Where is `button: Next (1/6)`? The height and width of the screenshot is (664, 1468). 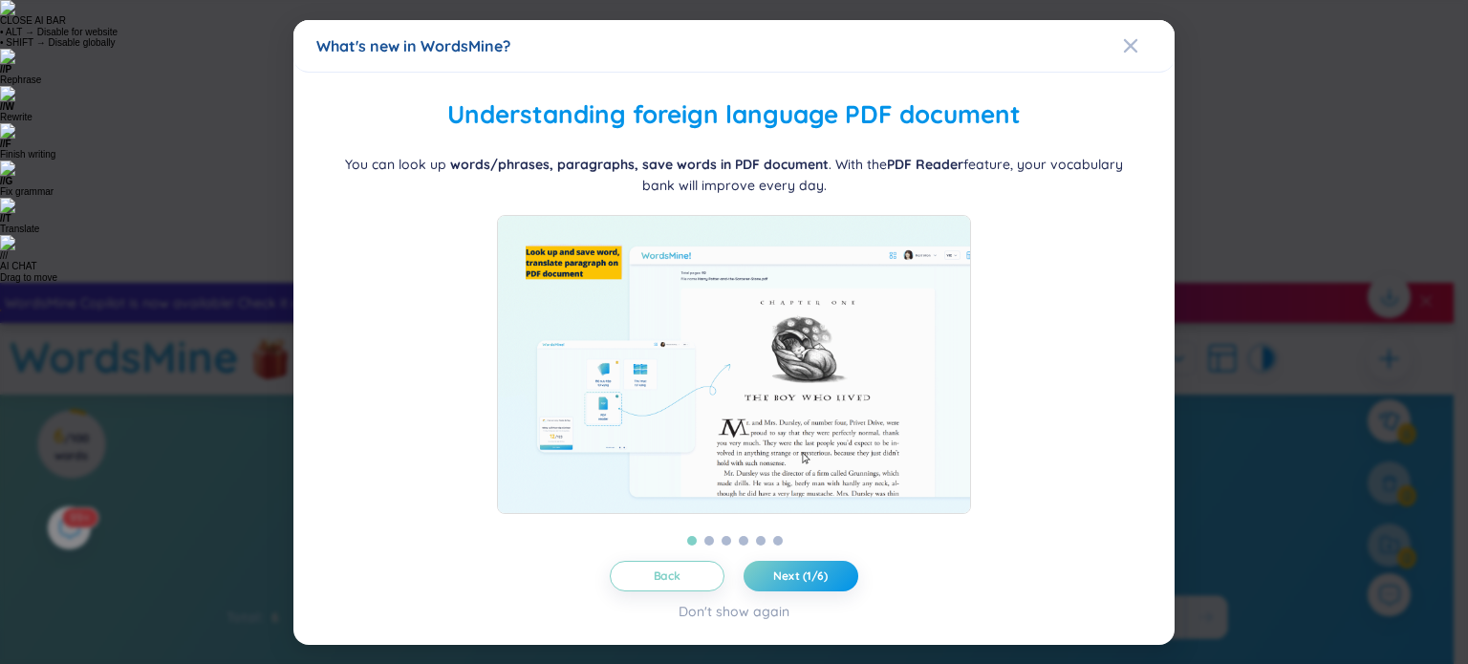 button: Next (1/6) is located at coordinates (801, 575).